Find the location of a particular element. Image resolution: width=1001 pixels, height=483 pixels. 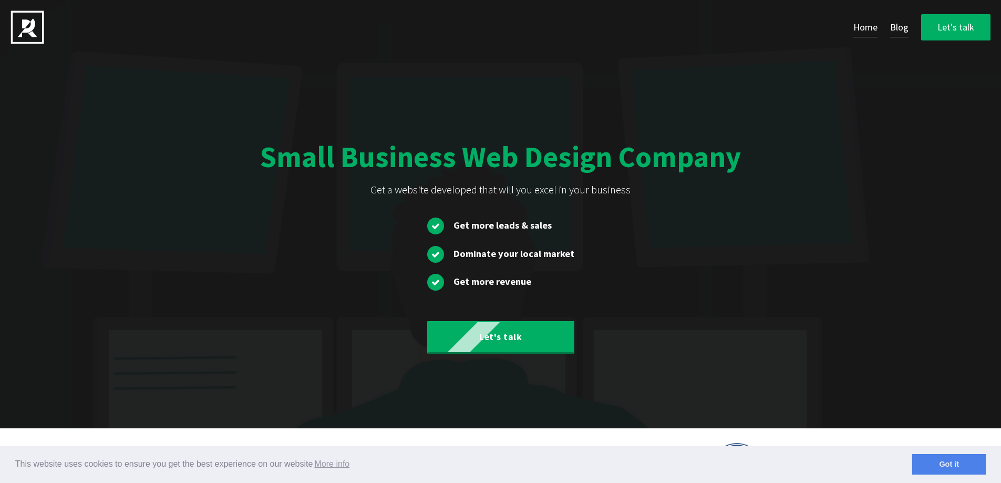

span: This website uses cookies to ensure you get the best experience on our website is located at coordinates (464, 464).